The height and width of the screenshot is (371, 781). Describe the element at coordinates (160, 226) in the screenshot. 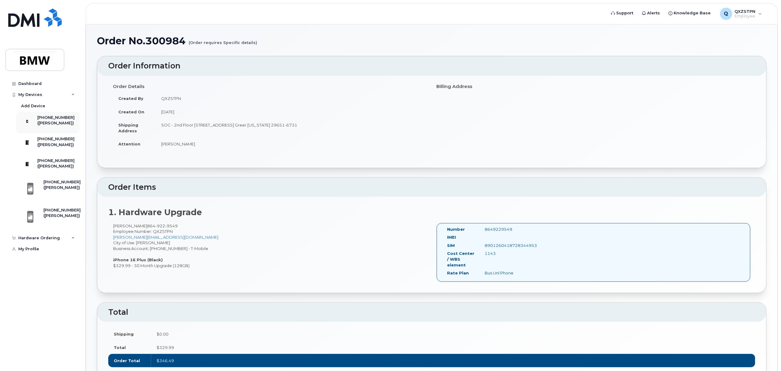

I see `span: 922` at that location.